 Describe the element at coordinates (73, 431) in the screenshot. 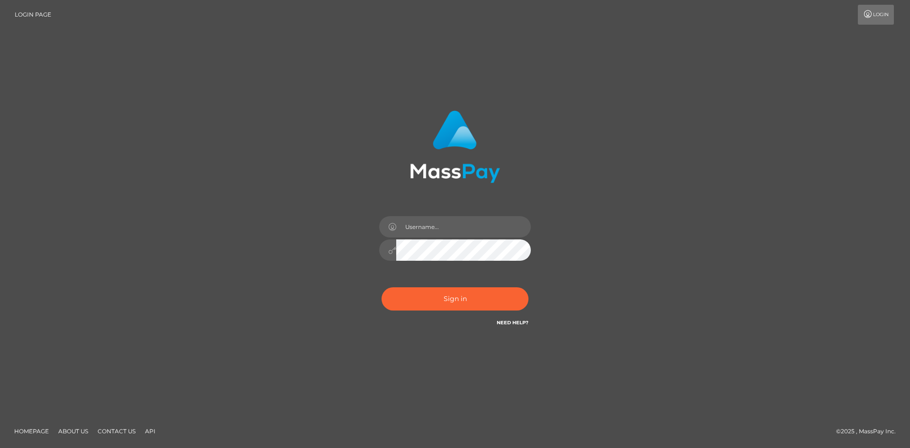

I see `a: About Us` at that location.